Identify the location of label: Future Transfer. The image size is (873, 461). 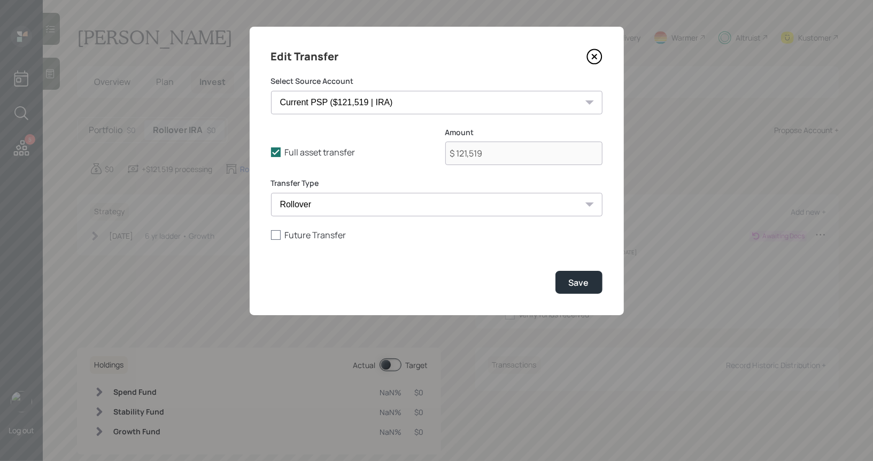
(437, 235).